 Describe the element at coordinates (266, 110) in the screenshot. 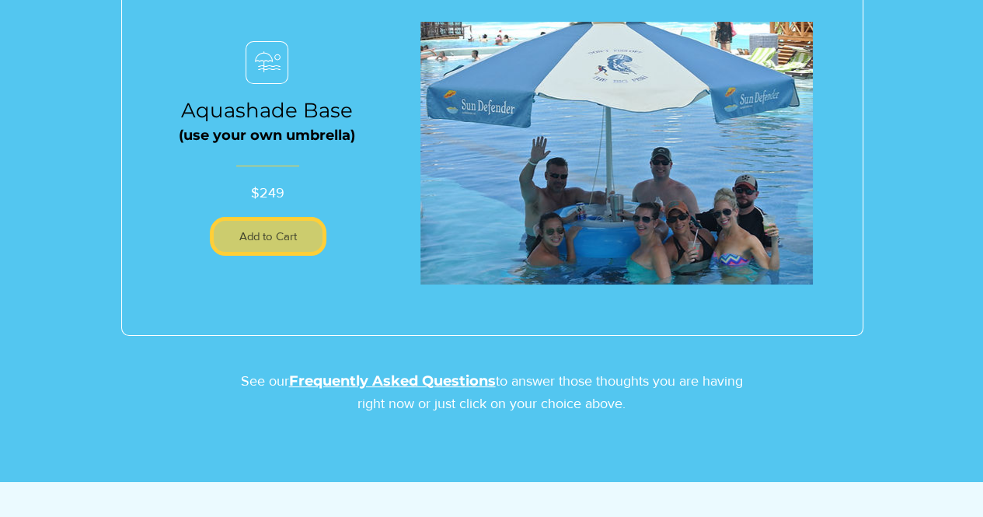

I see `span: Aquashade Base` at that location.